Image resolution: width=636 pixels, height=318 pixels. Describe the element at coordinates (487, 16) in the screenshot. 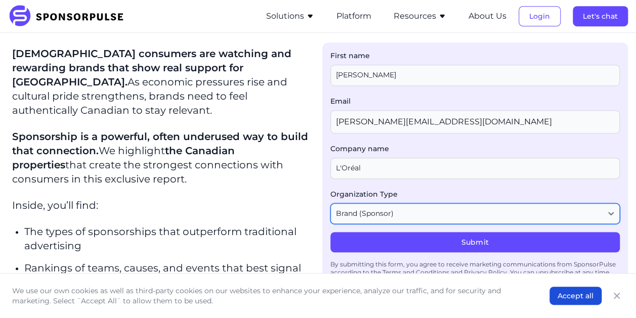

I see `button: About Us` at that location.